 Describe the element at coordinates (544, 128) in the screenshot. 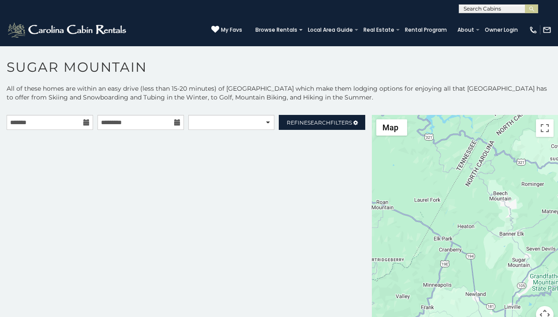

I see `button: Toggle fullscreen view` at that location.